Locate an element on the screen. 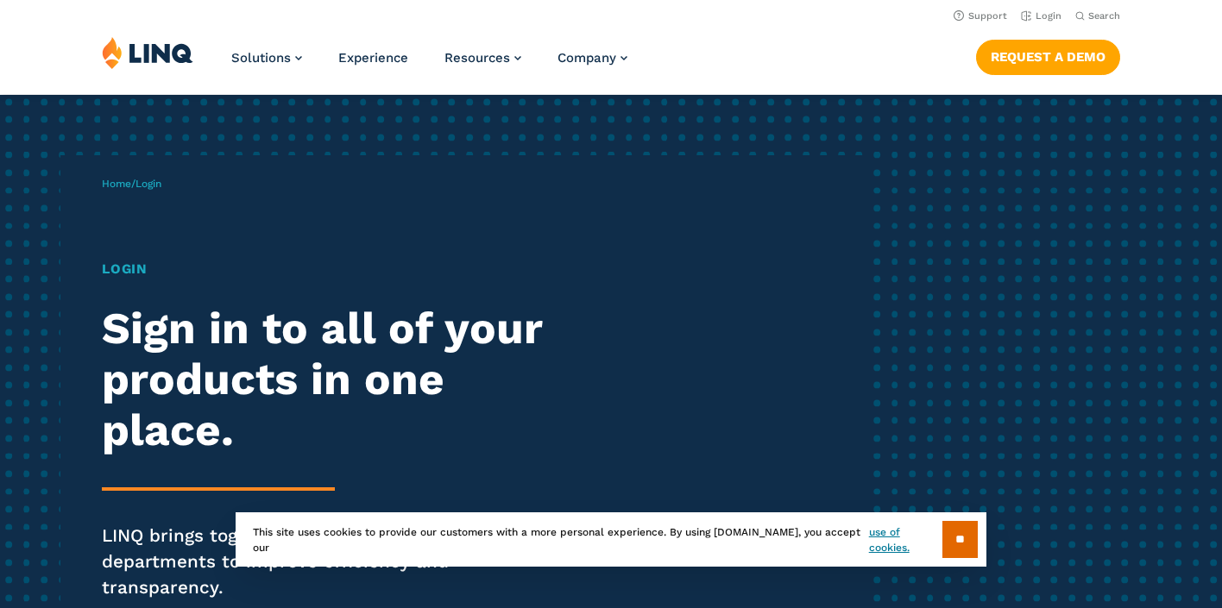 This screenshot has width=1222, height=608. a: Solutions is located at coordinates (267, 58).